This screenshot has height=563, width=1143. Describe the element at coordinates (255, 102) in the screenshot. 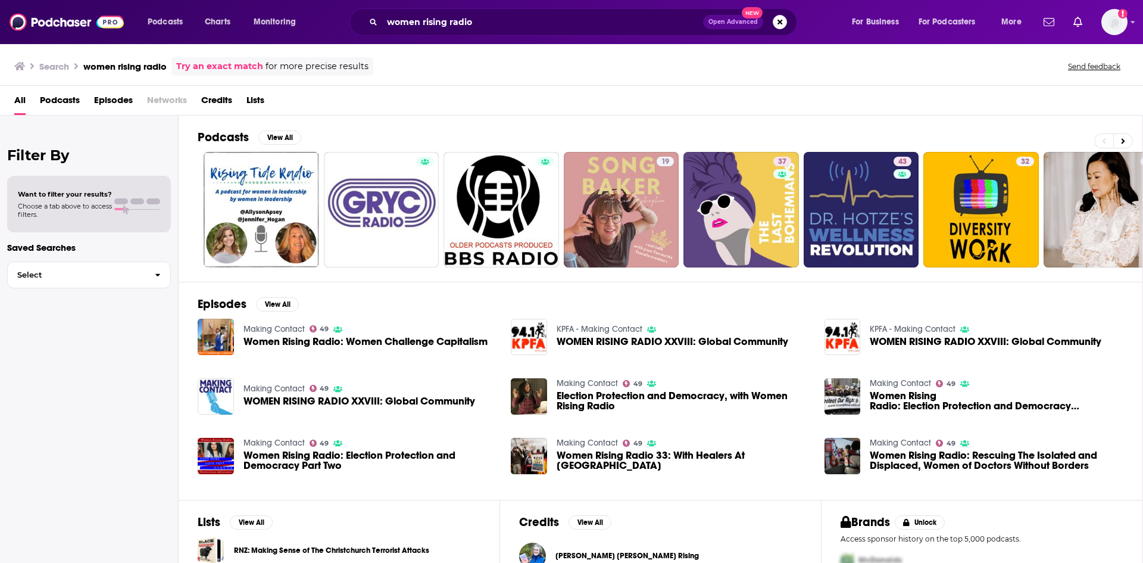

I see `span: Lists` at that location.